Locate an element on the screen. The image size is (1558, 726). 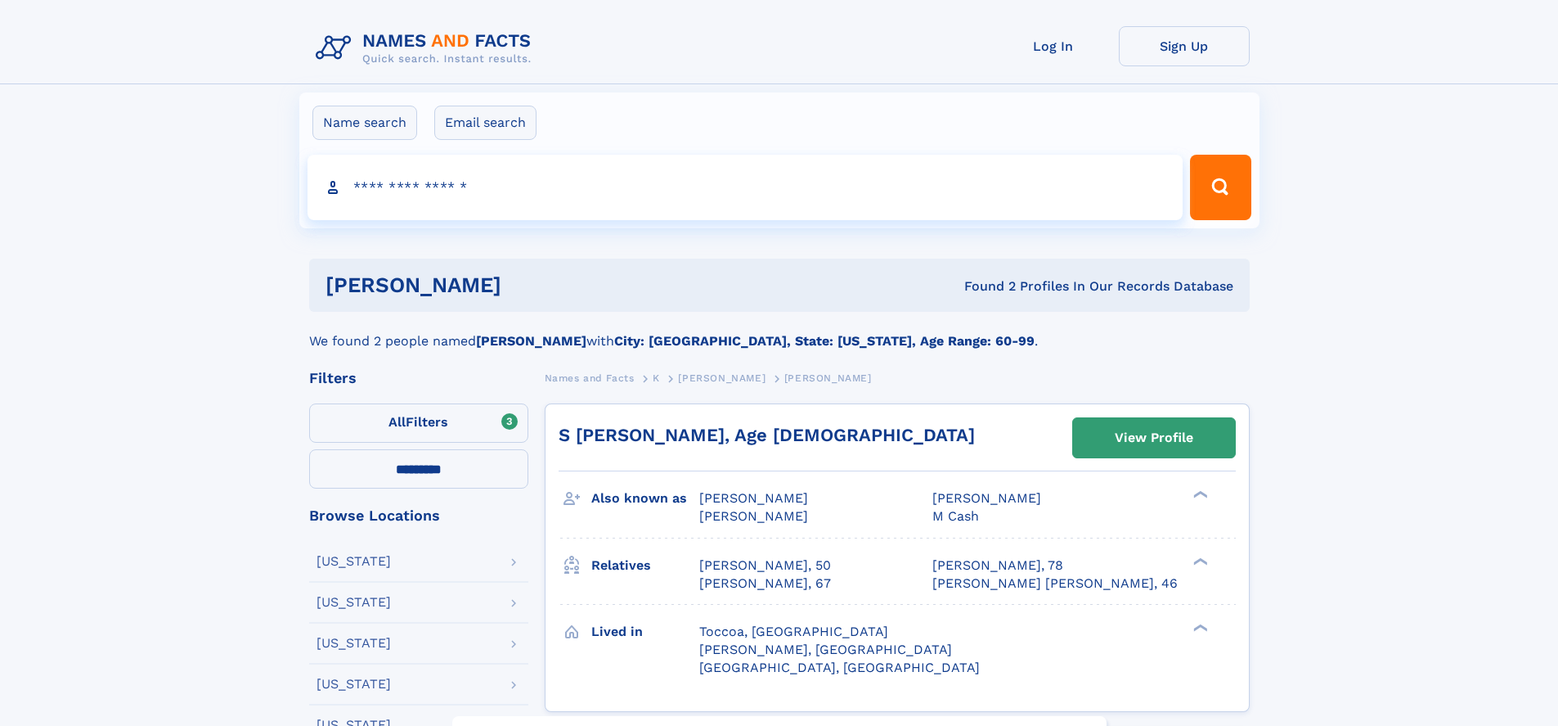
span: K is located at coordinates (656, 378).